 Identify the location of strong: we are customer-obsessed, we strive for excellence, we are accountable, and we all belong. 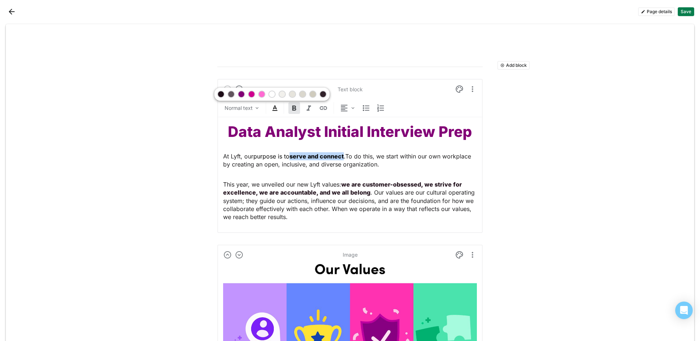
(343, 188).